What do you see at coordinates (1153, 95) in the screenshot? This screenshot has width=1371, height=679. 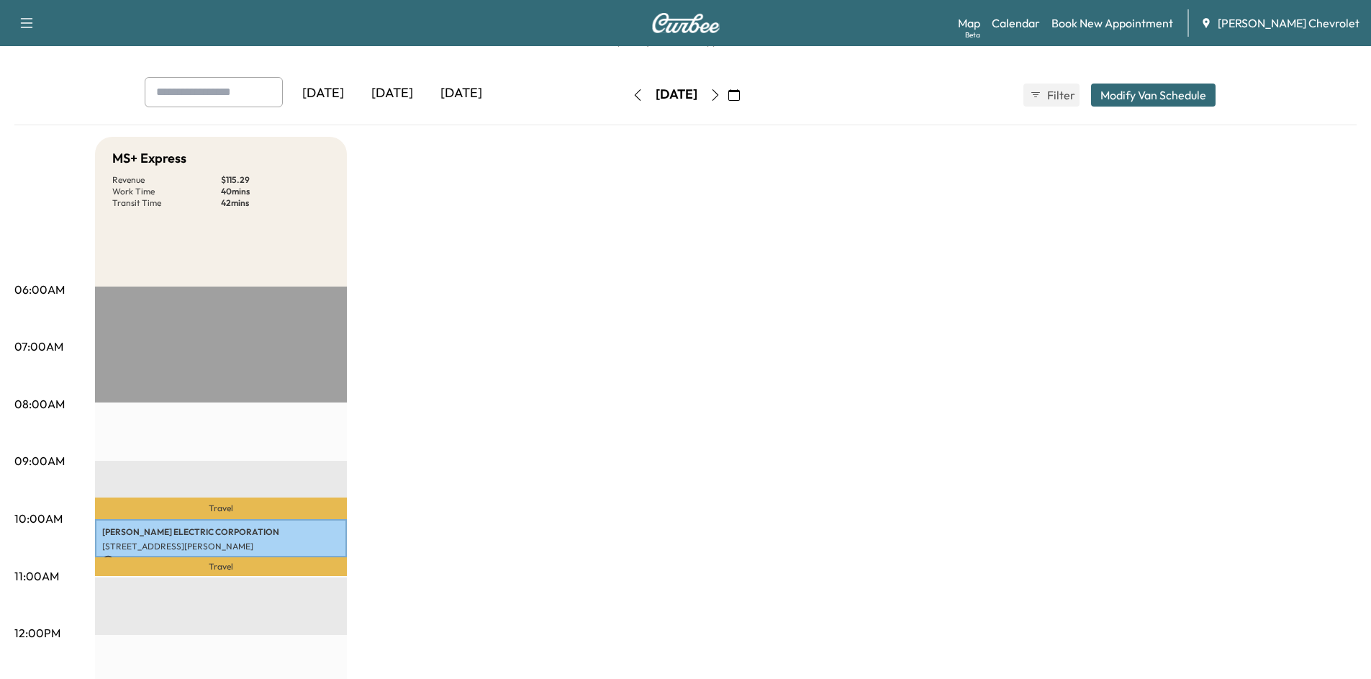 I see `button: Modify Van Schedule` at bounding box center [1153, 95].